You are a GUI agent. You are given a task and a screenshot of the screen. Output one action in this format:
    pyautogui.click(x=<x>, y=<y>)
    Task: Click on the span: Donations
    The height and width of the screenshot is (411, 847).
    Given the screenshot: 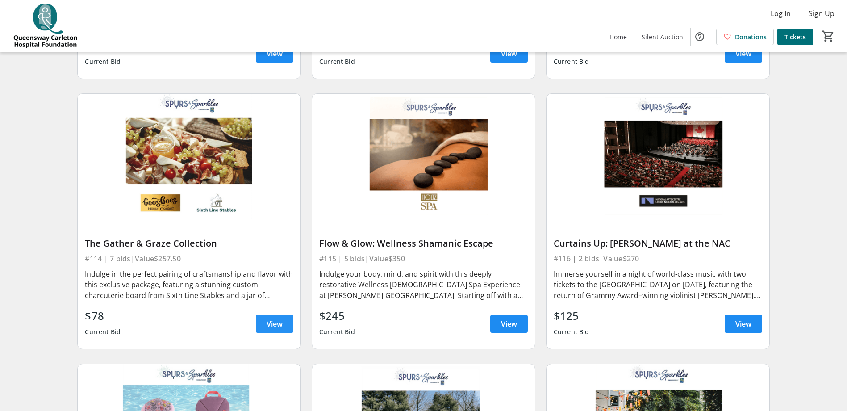 What is the action you would take?
    pyautogui.click(x=751, y=37)
    